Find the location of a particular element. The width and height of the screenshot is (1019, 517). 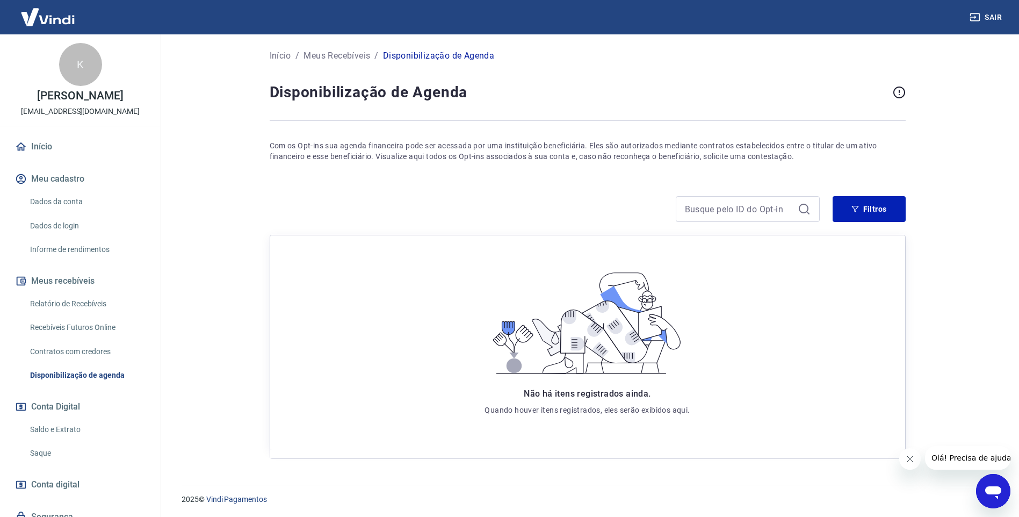

a: Saque is located at coordinates (87, 453).